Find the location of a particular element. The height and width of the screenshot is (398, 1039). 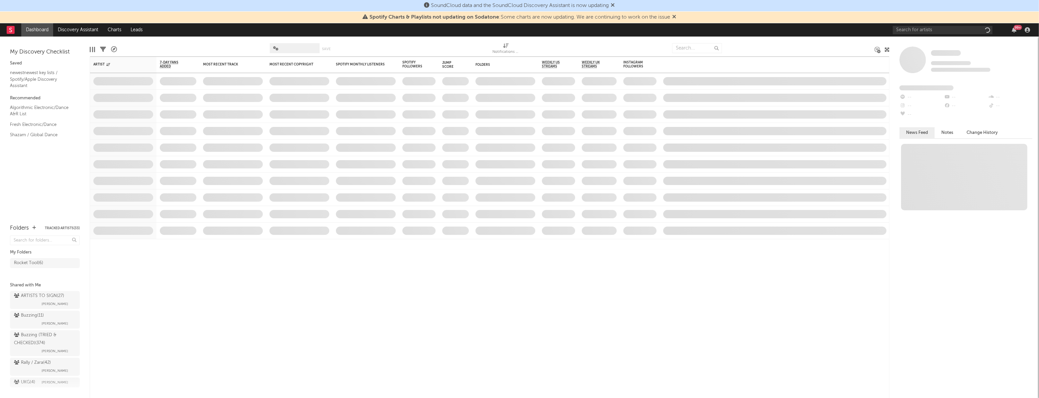

a: Rocket Tool(6) is located at coordinates (45, 263).